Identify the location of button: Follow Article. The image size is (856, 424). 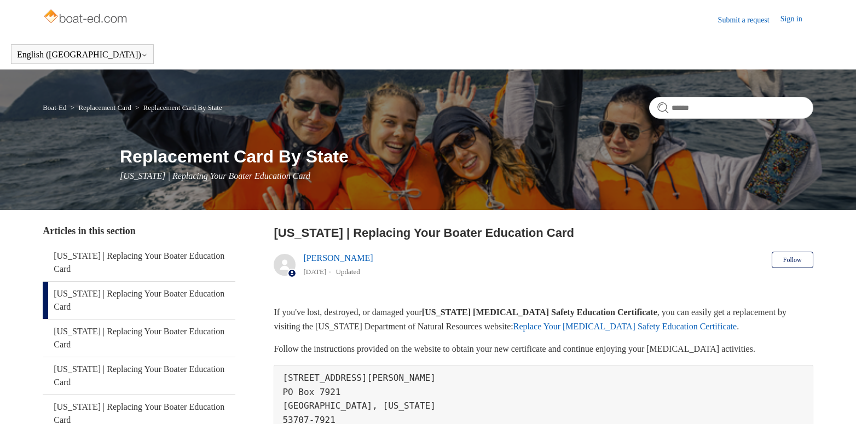
(793, 260).